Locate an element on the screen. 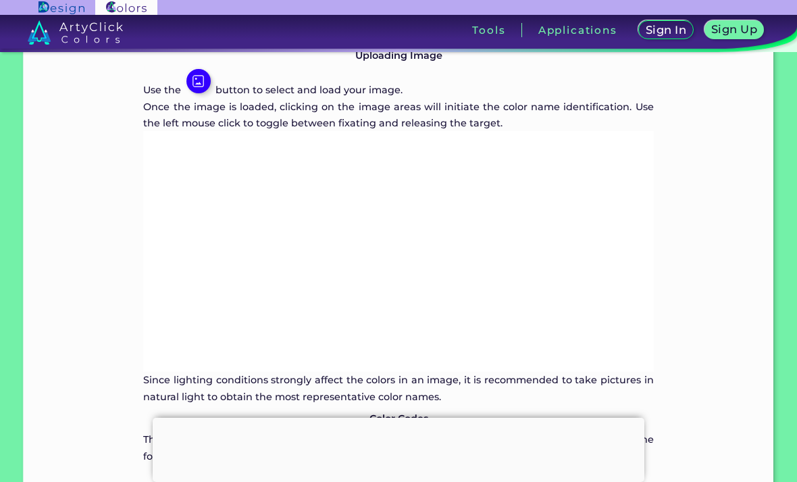 The height and width of the screenshot is (482, 797). p: The ArtyClick Color Hue Finder can be used to find color hues from the hex or RGB color codes. Th... is located at coordinates (398, 447).